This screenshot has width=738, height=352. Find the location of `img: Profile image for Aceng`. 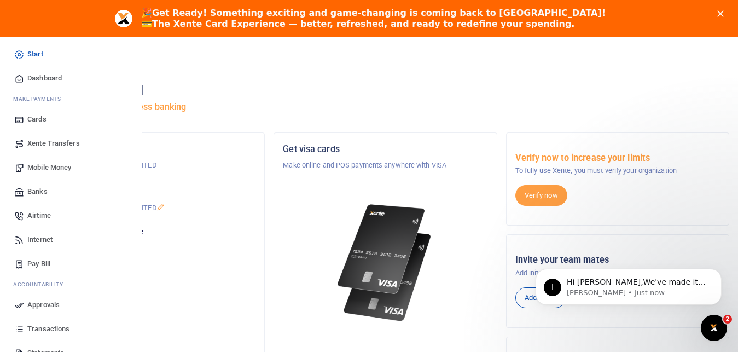

img: Profile image for Aceng is located at coordinates (124, 19).